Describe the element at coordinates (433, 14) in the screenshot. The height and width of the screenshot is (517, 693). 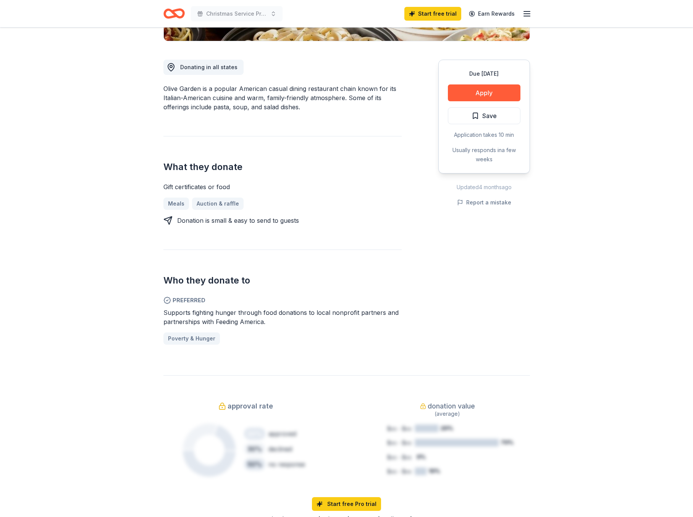
I see `a: Start free trial` at that location.